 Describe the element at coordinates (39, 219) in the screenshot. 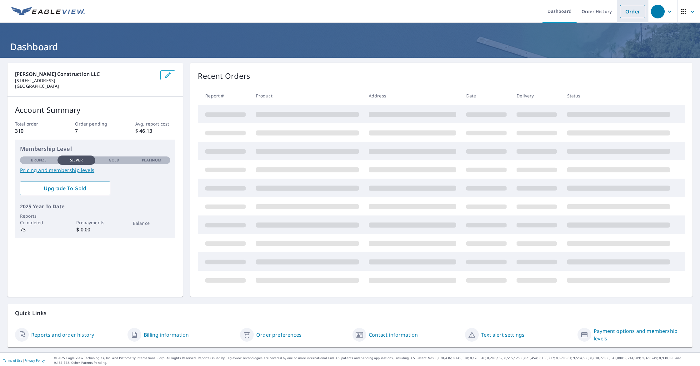

I see `p: Reports Completed` at that location.